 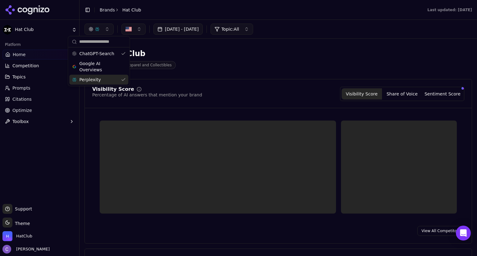 What do you see at coordinates (107, 10) in the screenshot?
I see `a: Brands` at bounding box center [107, 10].